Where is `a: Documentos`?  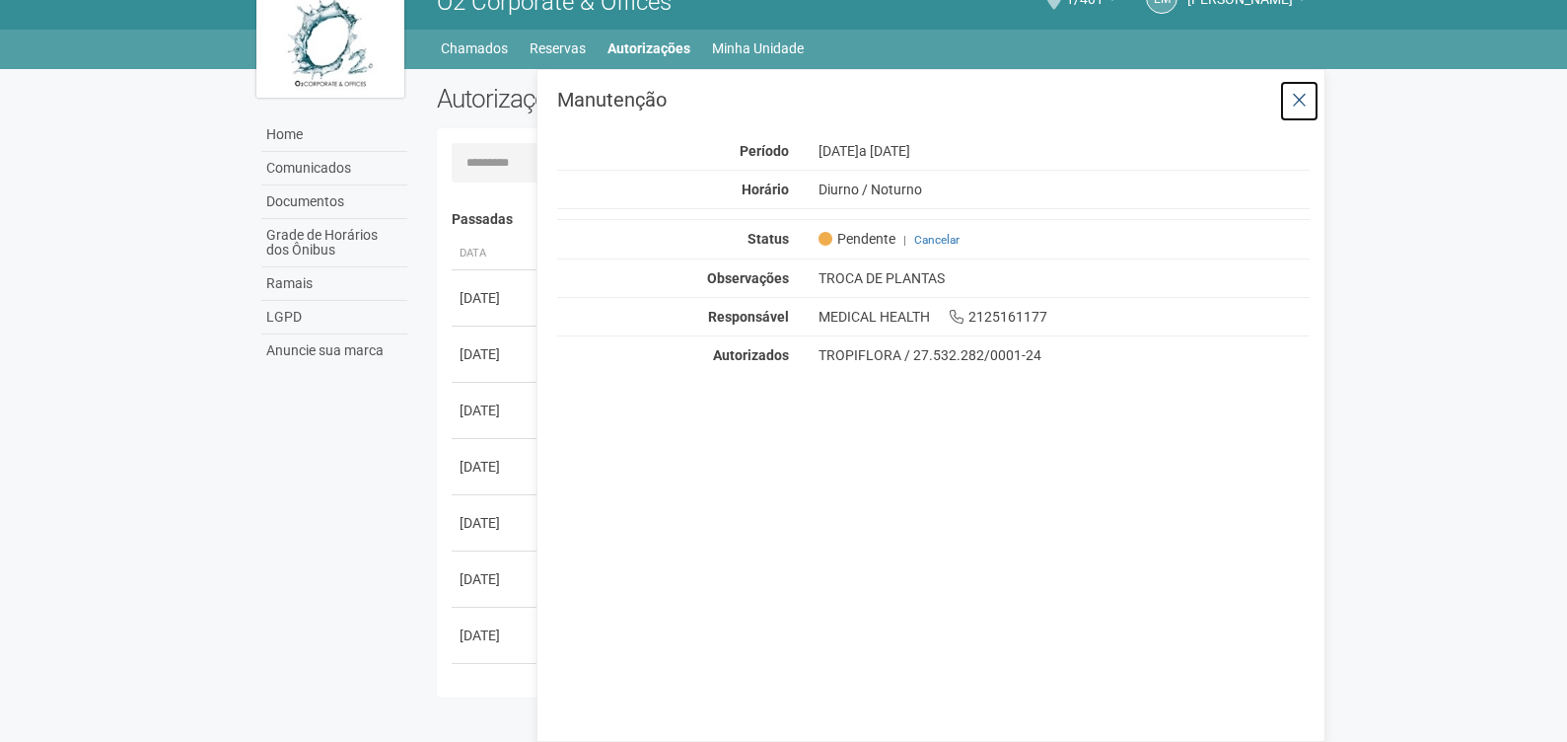 a: Documentos is located at coordinates (334, 202).